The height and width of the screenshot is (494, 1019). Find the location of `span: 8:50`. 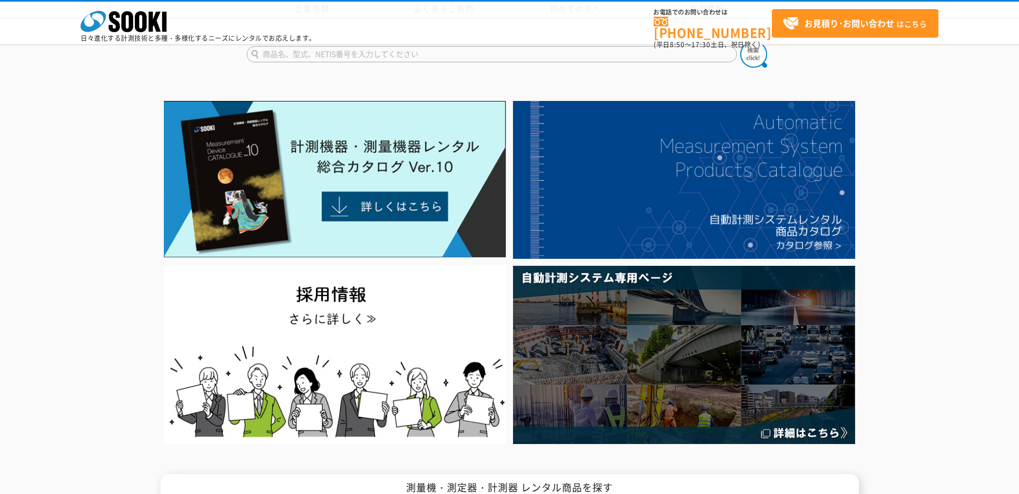

span: 8:50 is located at coordinates (678, 45).